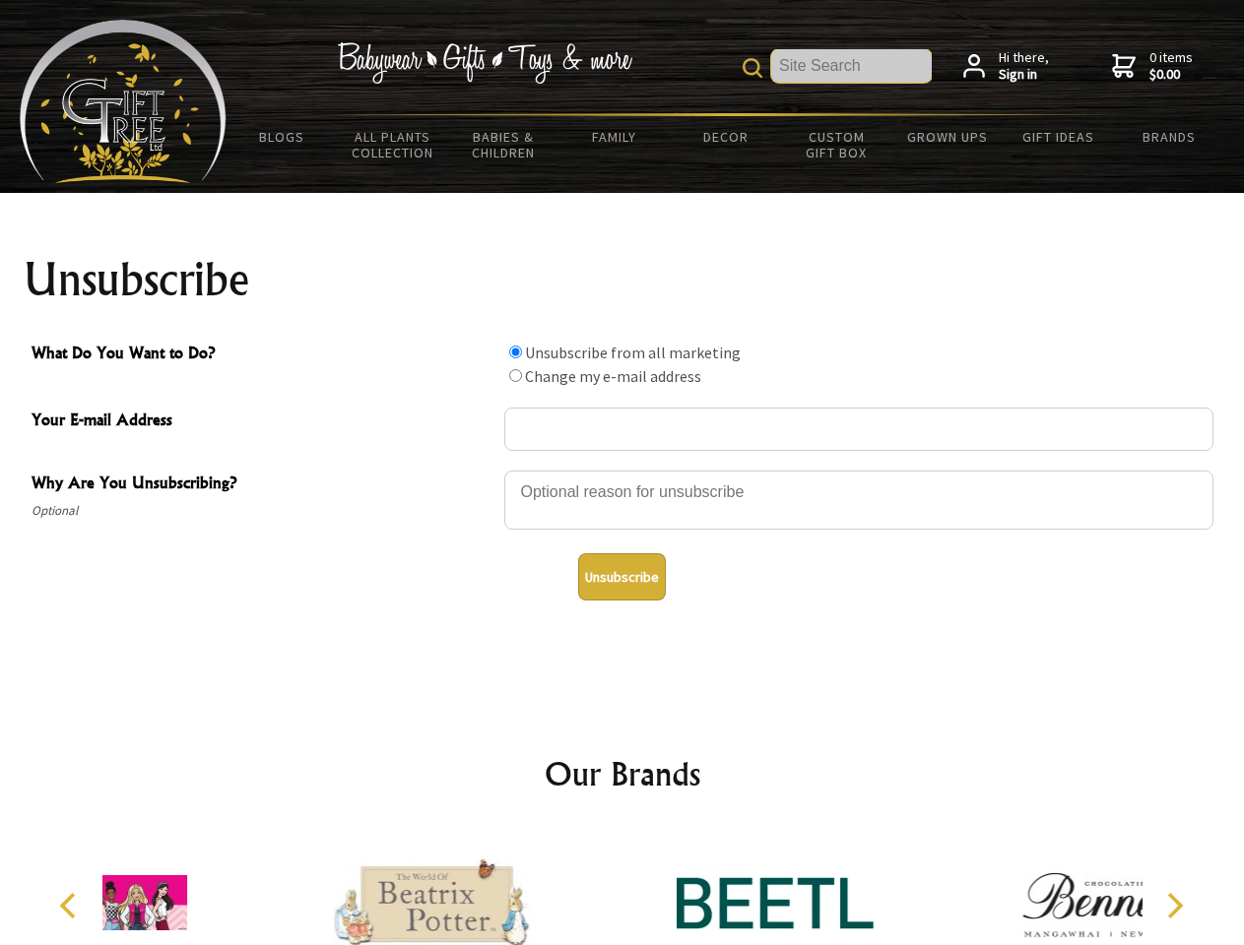 The height and width of the screenshot is (945, 1244). I want to click on a: Grown Ups, so click(946, 137).